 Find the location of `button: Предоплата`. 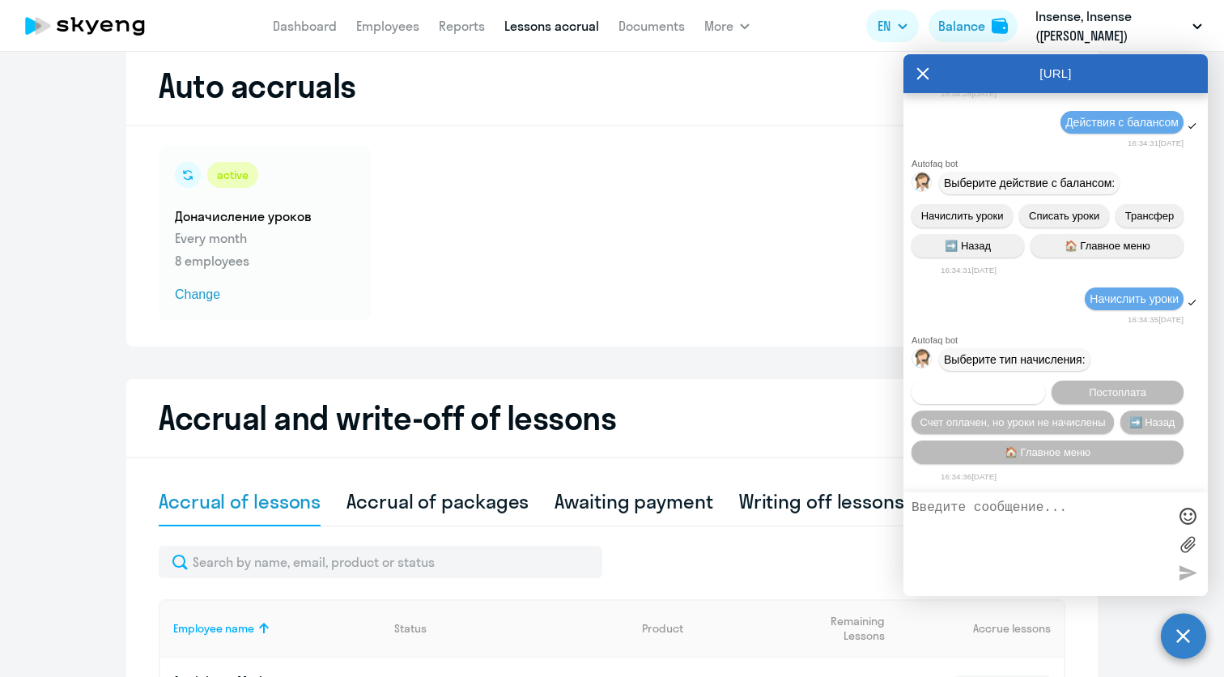

button: Предоплата is located at coordinates (978, 392).